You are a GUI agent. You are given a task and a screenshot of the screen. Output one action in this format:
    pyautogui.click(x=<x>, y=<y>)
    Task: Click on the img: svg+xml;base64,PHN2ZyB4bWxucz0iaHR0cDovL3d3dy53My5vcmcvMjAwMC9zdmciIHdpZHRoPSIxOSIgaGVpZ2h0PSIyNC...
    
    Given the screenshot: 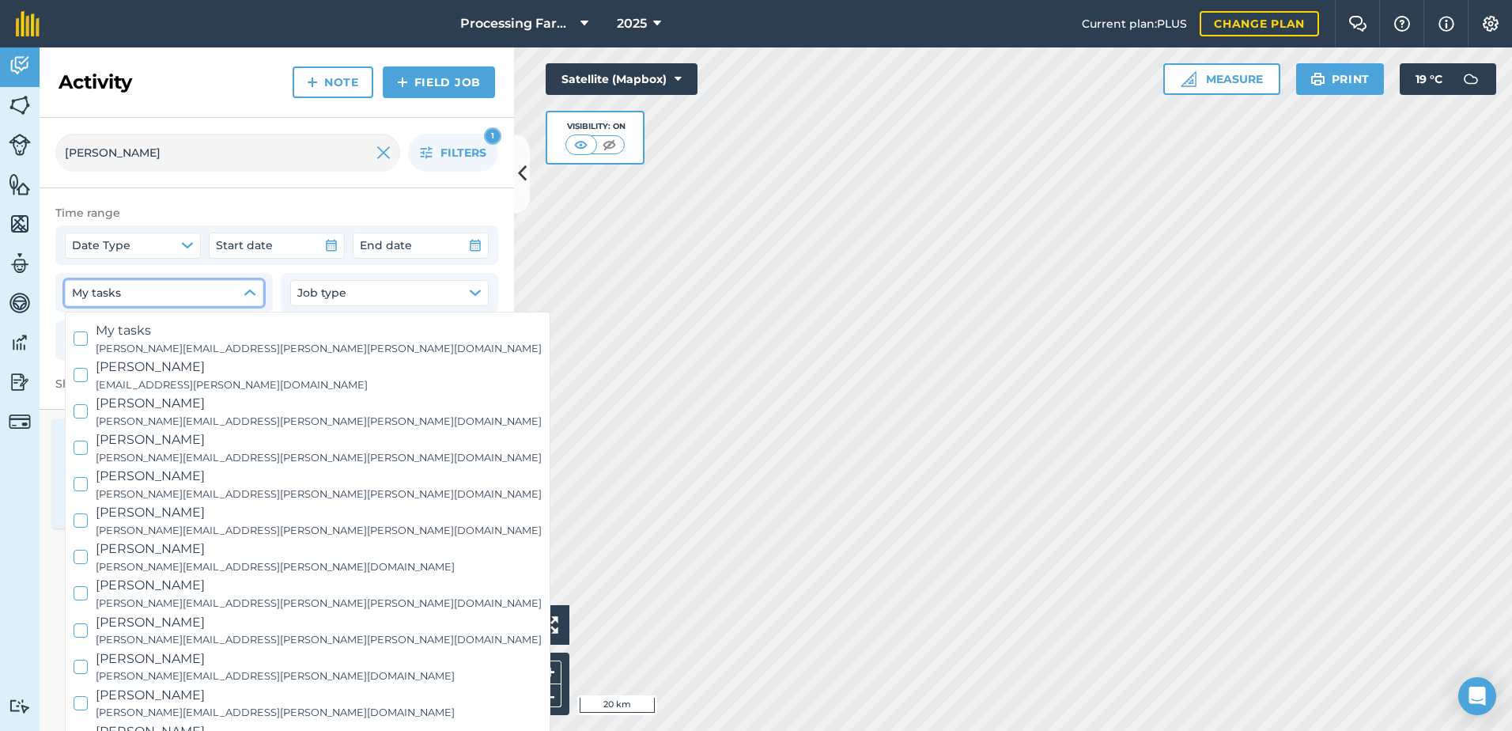 What is the action you would take?
    pyautogui.click(x=1318, y=79)
    